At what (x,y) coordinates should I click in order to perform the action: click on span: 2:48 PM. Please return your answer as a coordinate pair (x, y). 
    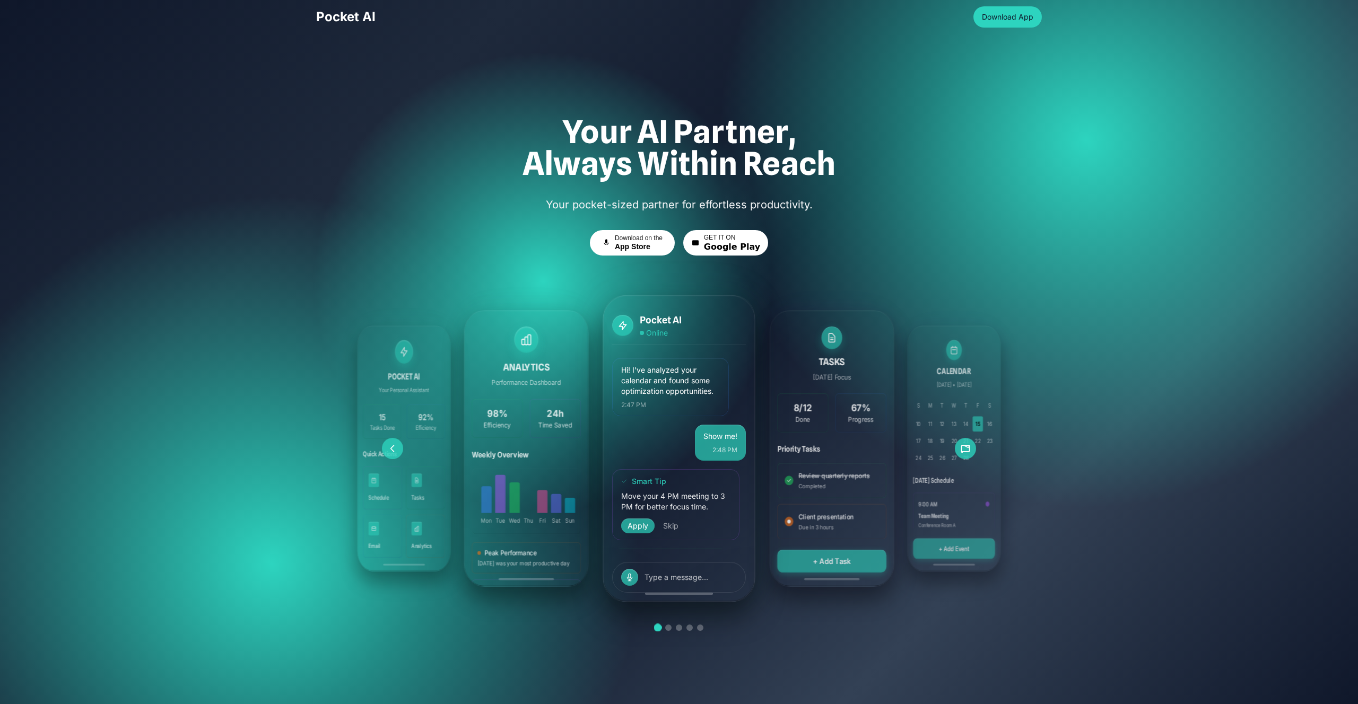
    Looking at the image, I should click on (720, 450).